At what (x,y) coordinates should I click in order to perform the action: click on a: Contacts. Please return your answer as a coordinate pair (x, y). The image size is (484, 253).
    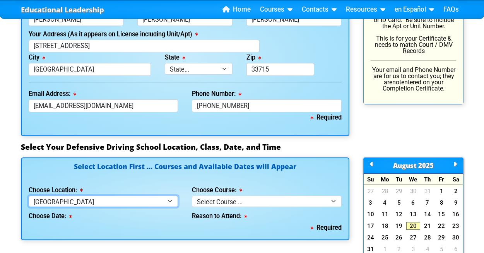
    Looking at the image, I should click on (319, 10).